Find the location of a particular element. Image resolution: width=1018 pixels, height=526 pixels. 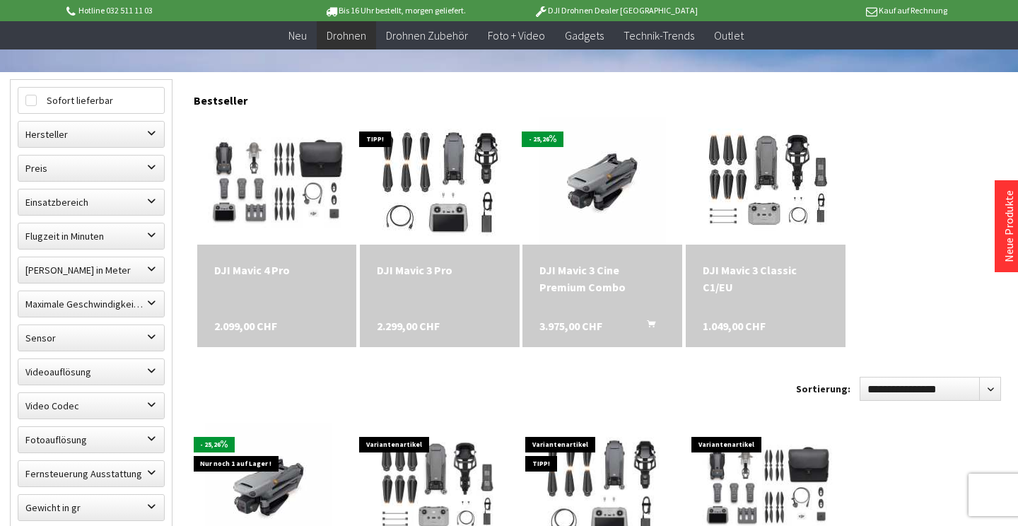

span: Gadgets is located at coordinates (584, 35).